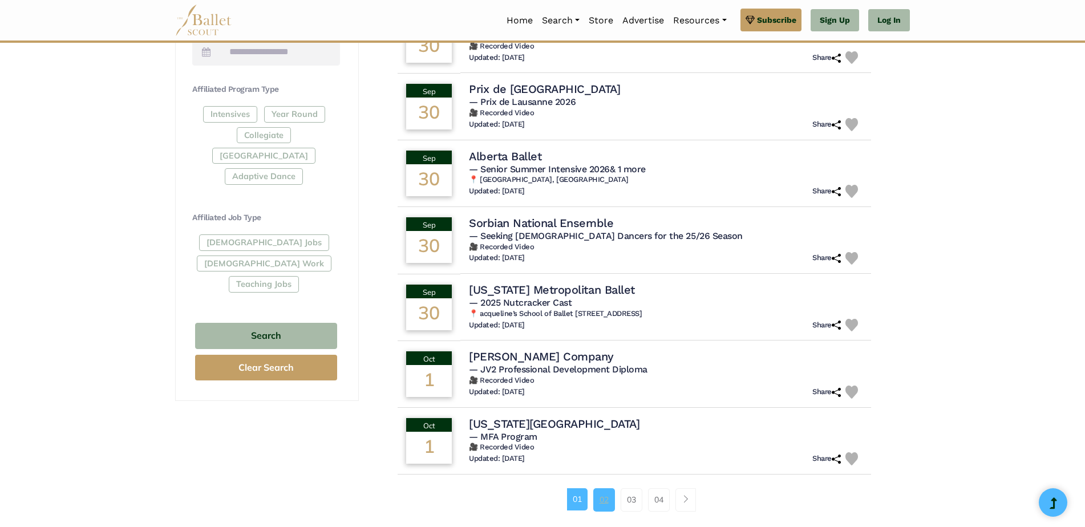 The width and height of the screenshot is (1085, 527). Describe the element at coordinates (522, 102) in the screenshot. I see `span: — Prix de Lausanne 2026` at that location.